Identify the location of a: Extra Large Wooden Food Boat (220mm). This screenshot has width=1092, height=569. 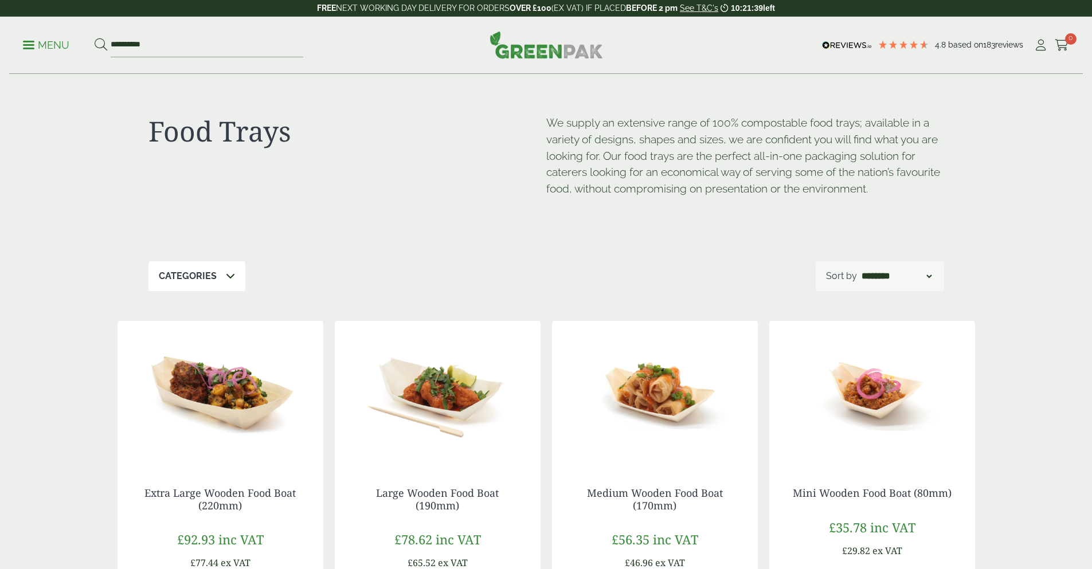
(220, 499).